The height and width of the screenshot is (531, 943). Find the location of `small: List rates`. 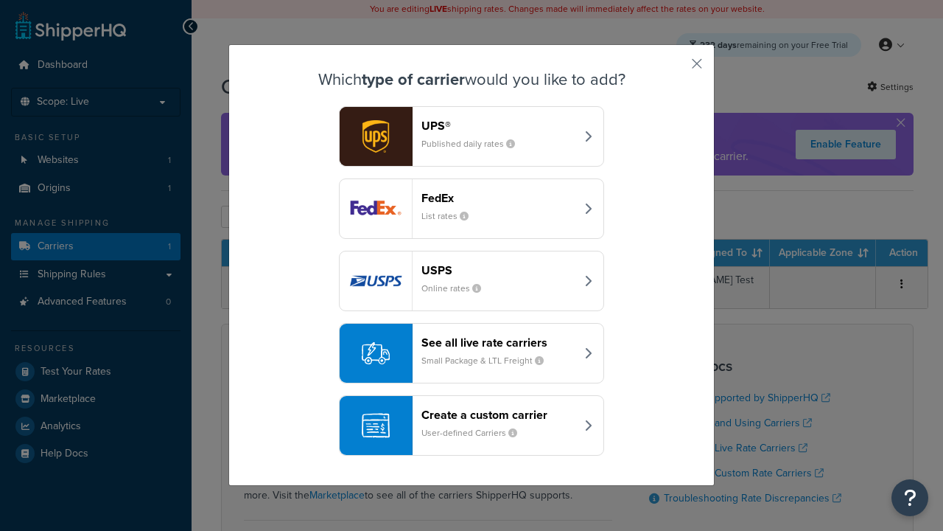

small: List rates is located at coordinates (451, 216).